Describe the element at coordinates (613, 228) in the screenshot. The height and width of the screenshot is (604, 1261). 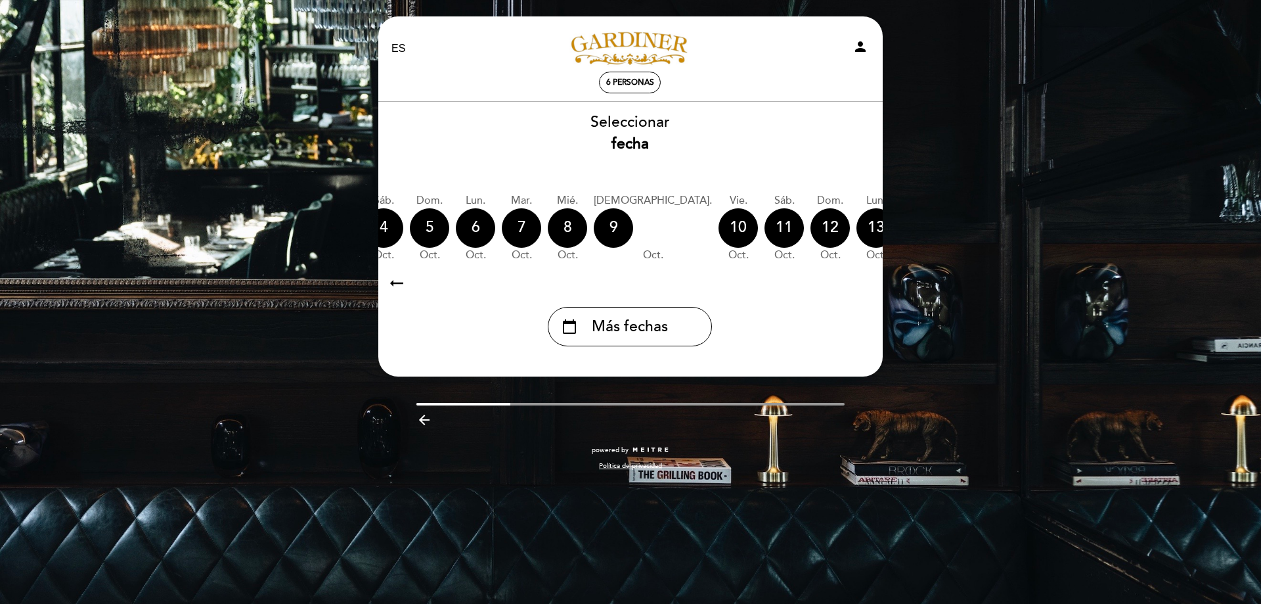
I see `div: 9` at that location.